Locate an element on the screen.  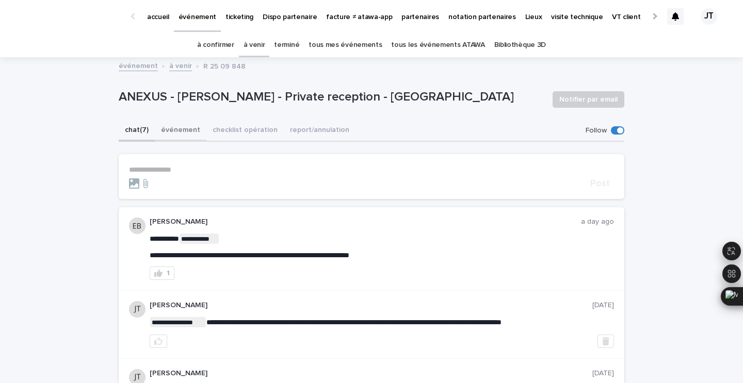
button: like this post is located at coordinates (158, 341).